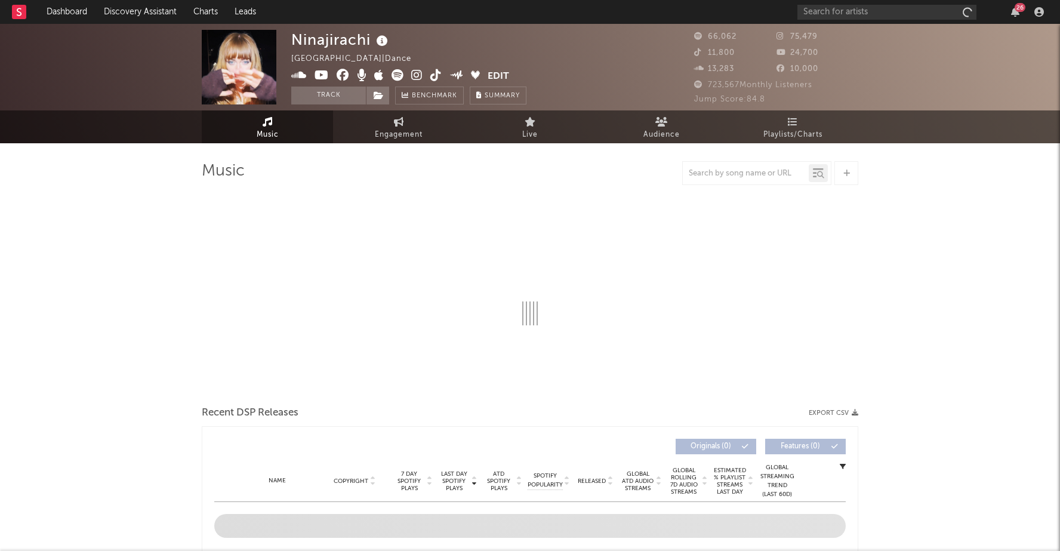 The height and width of the screenshot is (551, 1060). What do you see at coordinates (714, 53) in the screenshot?
I see `span: 11,800` at bounding box center [714, 53].